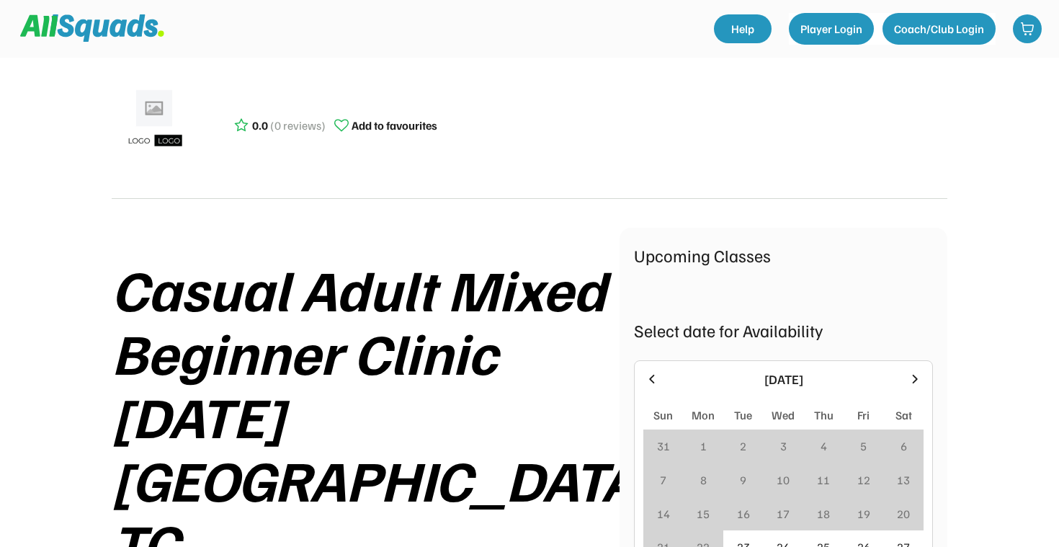 The width and height of the screenshot is (1059, 547). Describe the element at coordinates (864, 480) in the screenshot. I see `div: 12` at that location.